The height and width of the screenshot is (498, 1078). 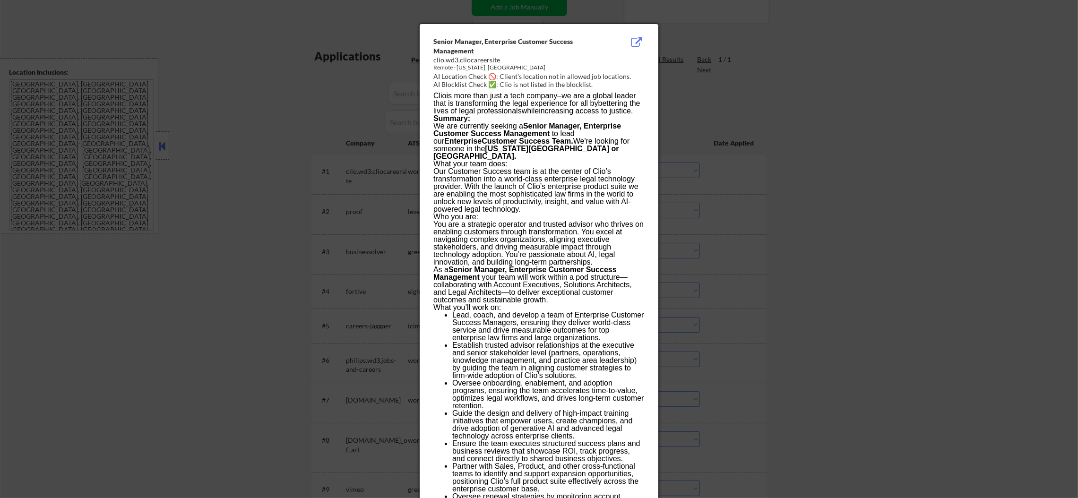 I want to click on span: We are currently seeking a, so click(x=527, y=130).